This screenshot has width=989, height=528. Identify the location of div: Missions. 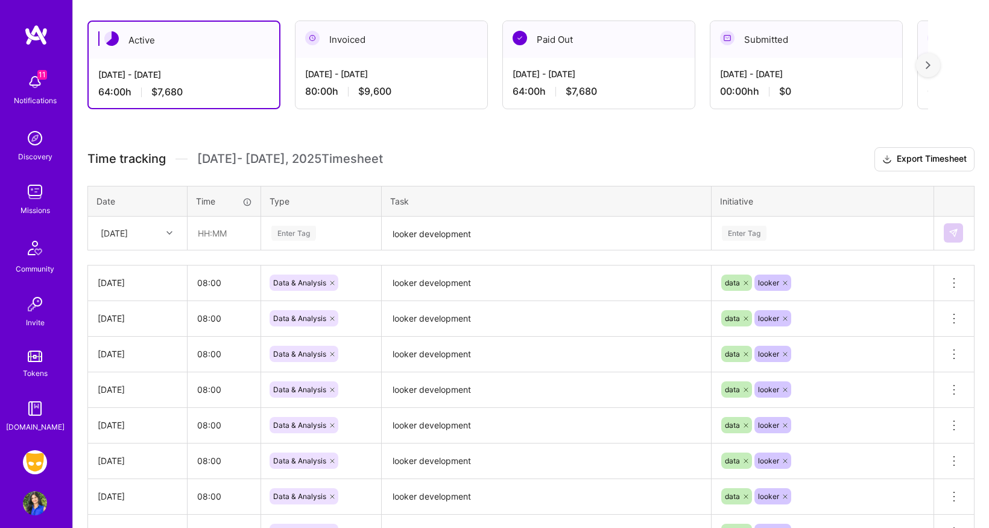
(35, 210).